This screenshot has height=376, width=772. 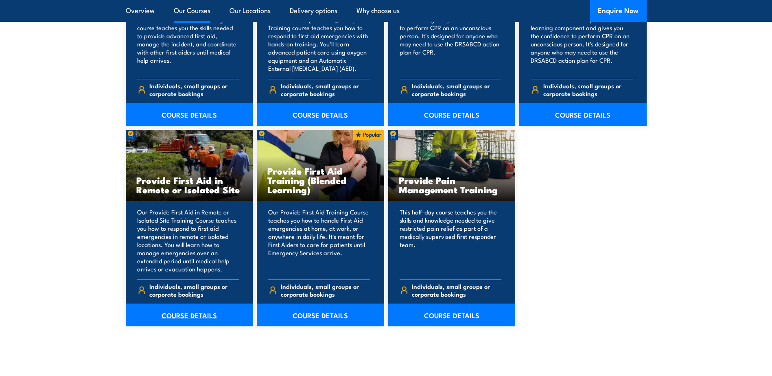 I want to click on p: This half-day course teaches you the skills and knowledge needed to give restricted pain relief a..., so click(x=450, y=240).